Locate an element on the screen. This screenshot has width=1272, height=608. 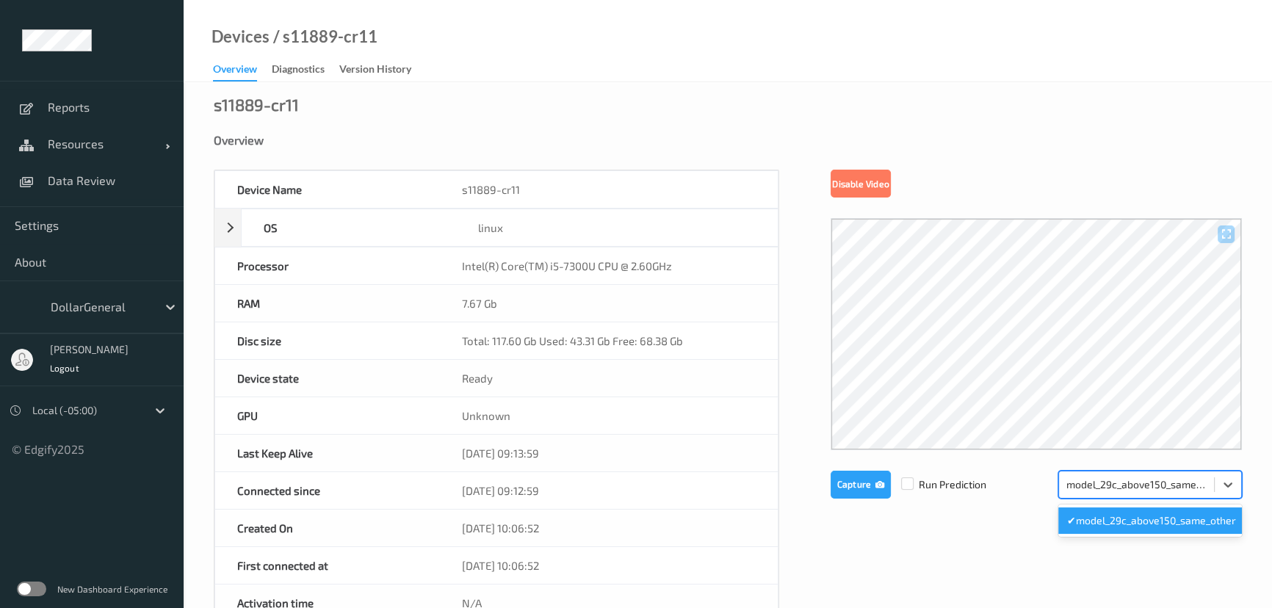
div: Device state is located at coordinates (328, 378).